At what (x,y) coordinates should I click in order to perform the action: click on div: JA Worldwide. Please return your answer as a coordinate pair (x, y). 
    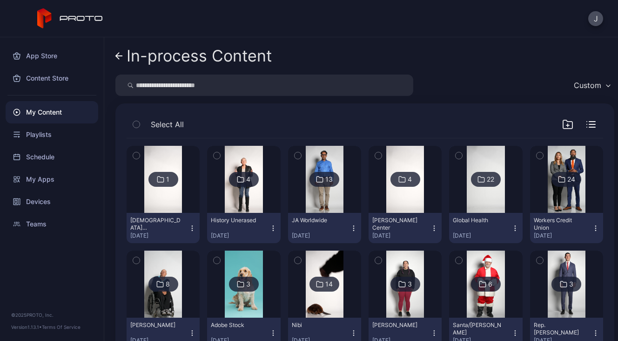
    Looking at the image, I should click on (317, 220).